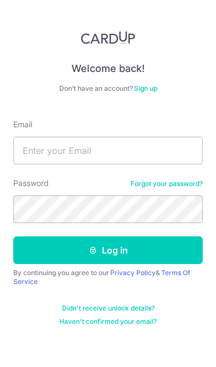 The height and width of the screenshot is (367, 216). I want to click on label: Password, so click(31, 183).